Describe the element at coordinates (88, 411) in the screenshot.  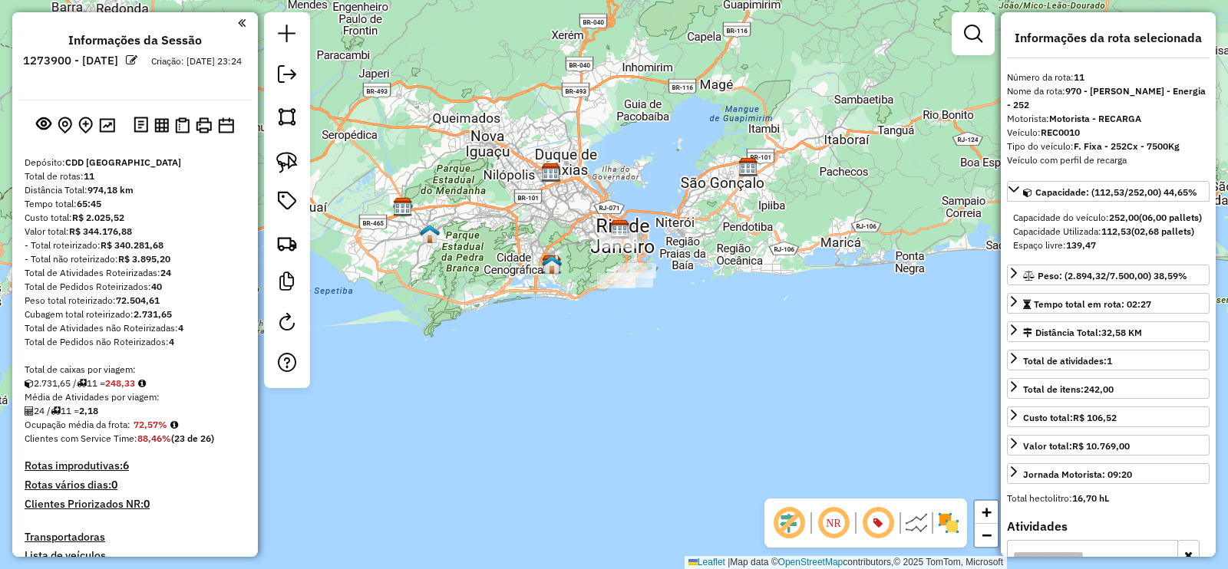
I see `strong: 2,18` at that location.